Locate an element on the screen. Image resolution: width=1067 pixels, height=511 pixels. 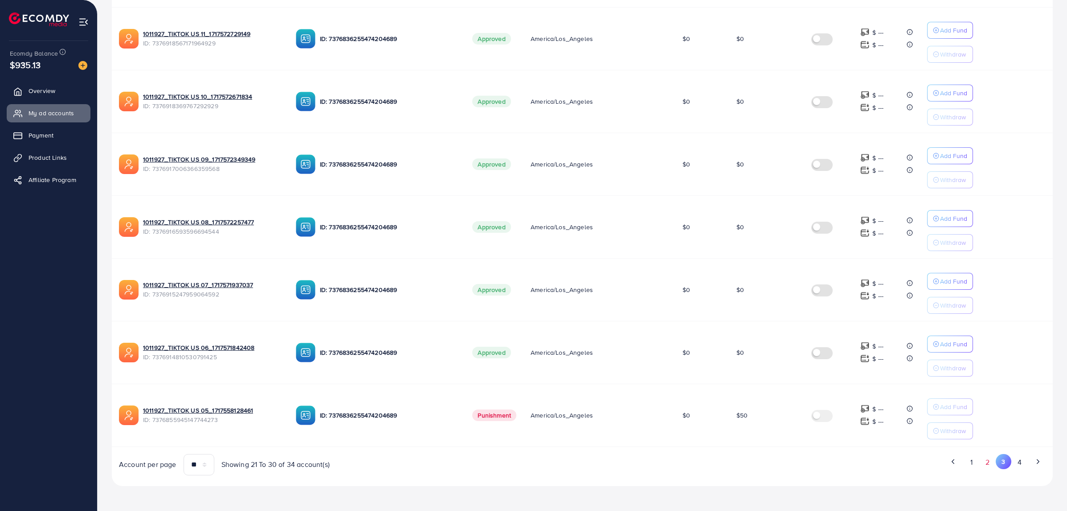
span: ID: 7376855945147744273 is located at coordinates (212, 420).